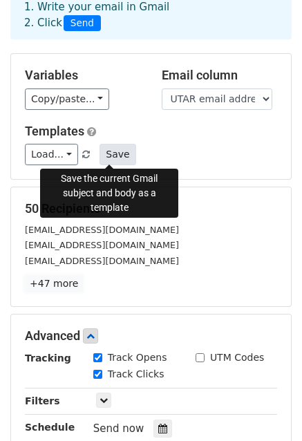 Image resolution: width=302 pixels, height=441 pixels. I want to click on strong: Filters, so click(42, 401).